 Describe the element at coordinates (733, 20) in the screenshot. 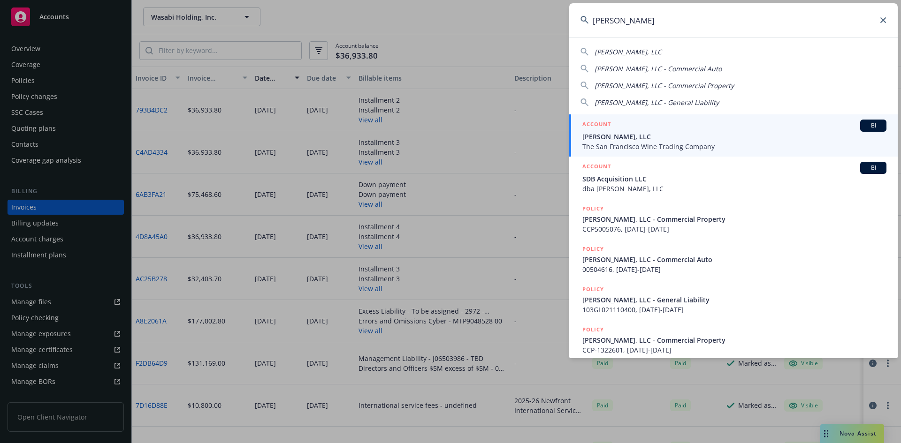

I see `input: Search...` at that location.